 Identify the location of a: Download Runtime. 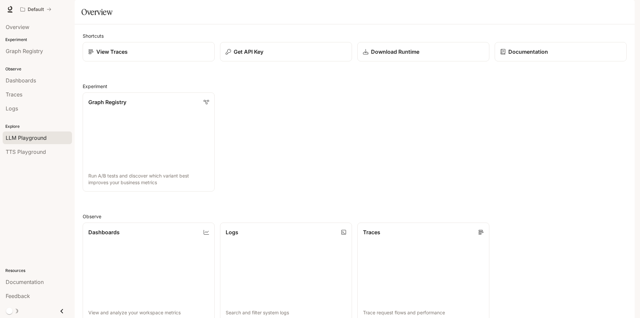
(424, 52).